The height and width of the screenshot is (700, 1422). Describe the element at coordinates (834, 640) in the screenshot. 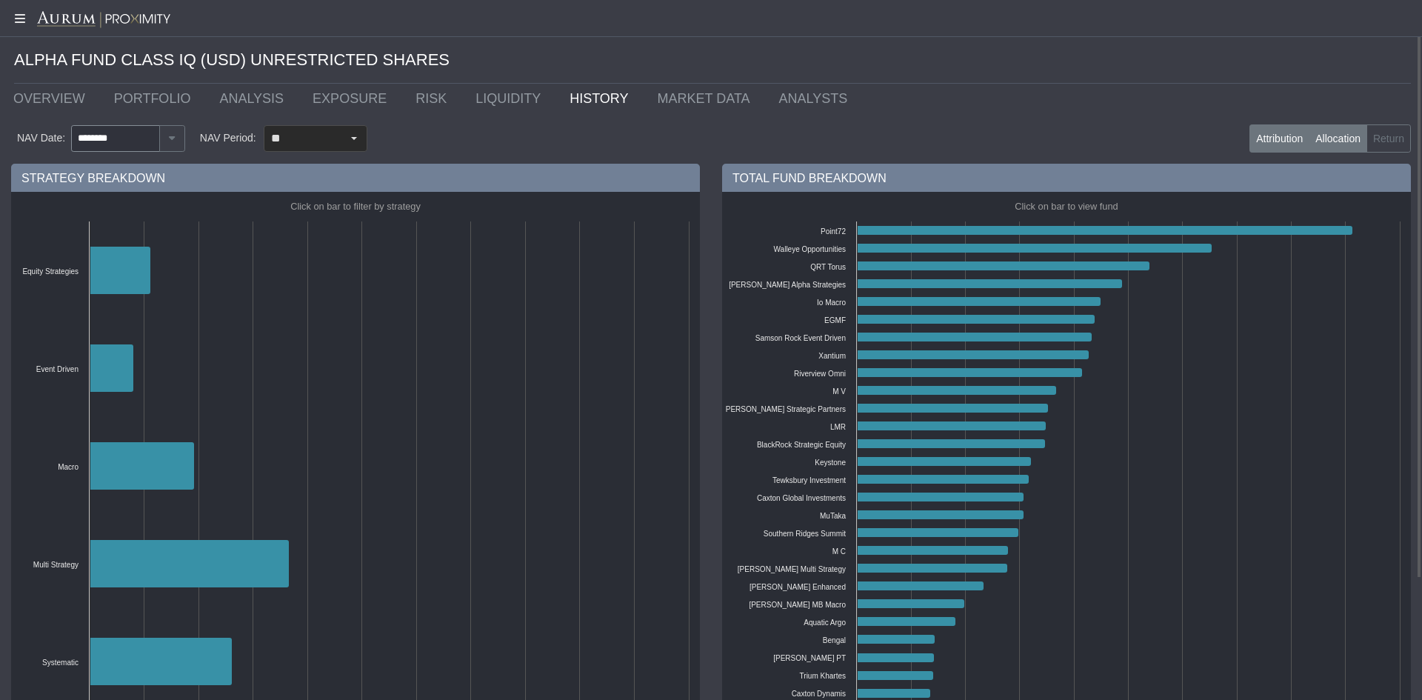

I see `text: Bengal` at that location.